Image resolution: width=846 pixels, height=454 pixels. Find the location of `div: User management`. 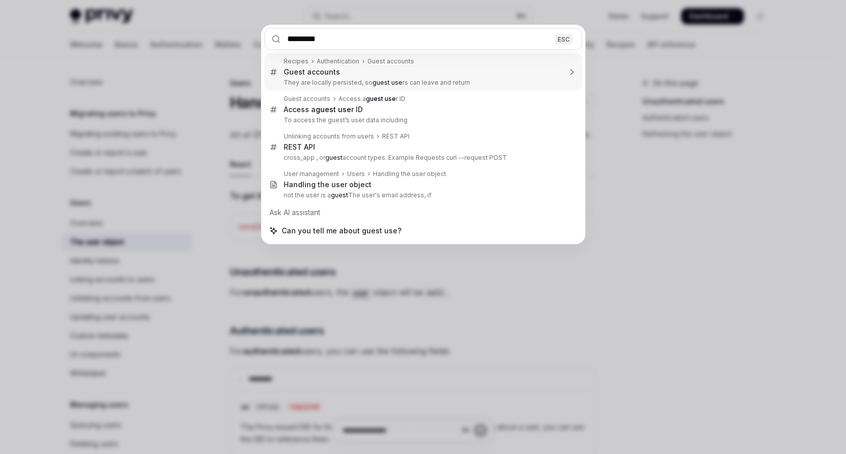

div: User management is located at coordinates (311, 174).